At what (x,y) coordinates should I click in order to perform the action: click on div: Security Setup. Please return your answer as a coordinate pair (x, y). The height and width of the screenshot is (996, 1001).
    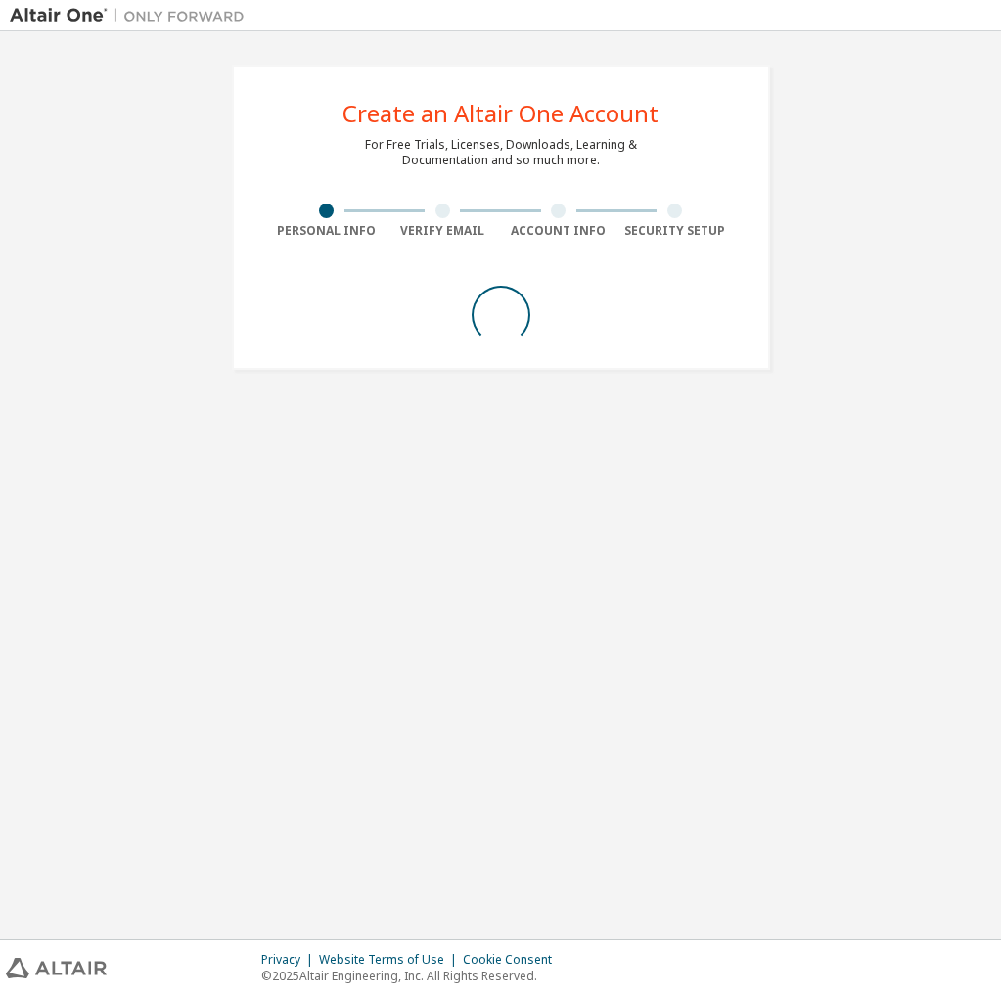
    Looking at the image, I should click on (674, 231).